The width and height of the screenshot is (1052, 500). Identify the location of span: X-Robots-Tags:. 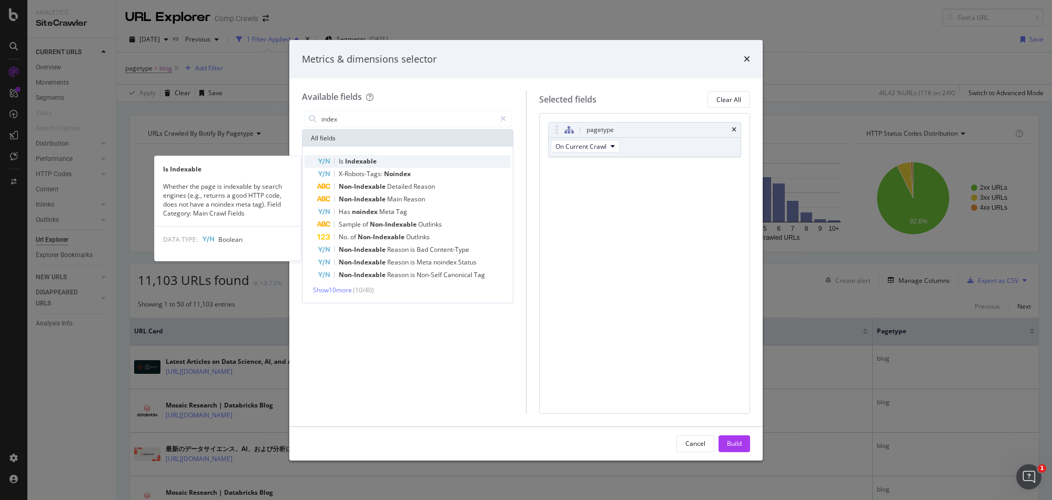
(361, 174).